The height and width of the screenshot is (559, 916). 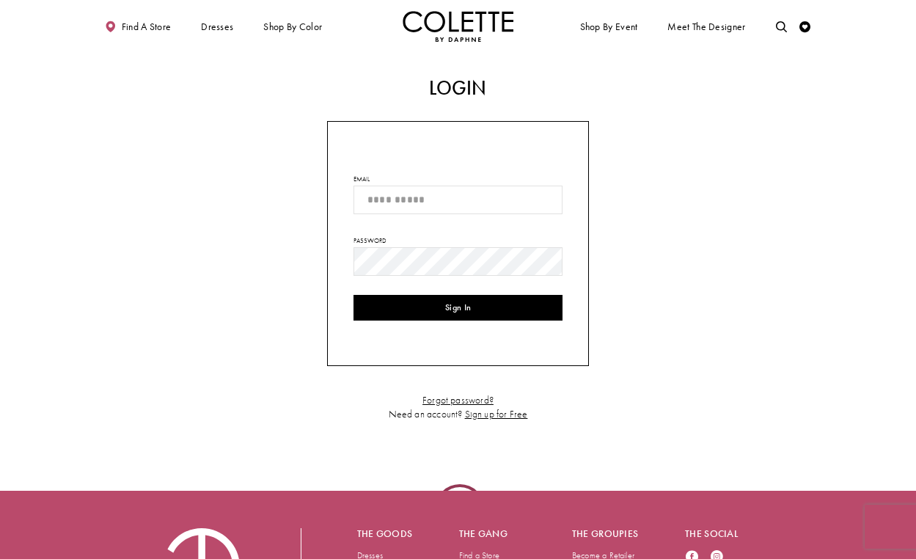 I want to click on h5: The gang, so click(x=494, y=533).